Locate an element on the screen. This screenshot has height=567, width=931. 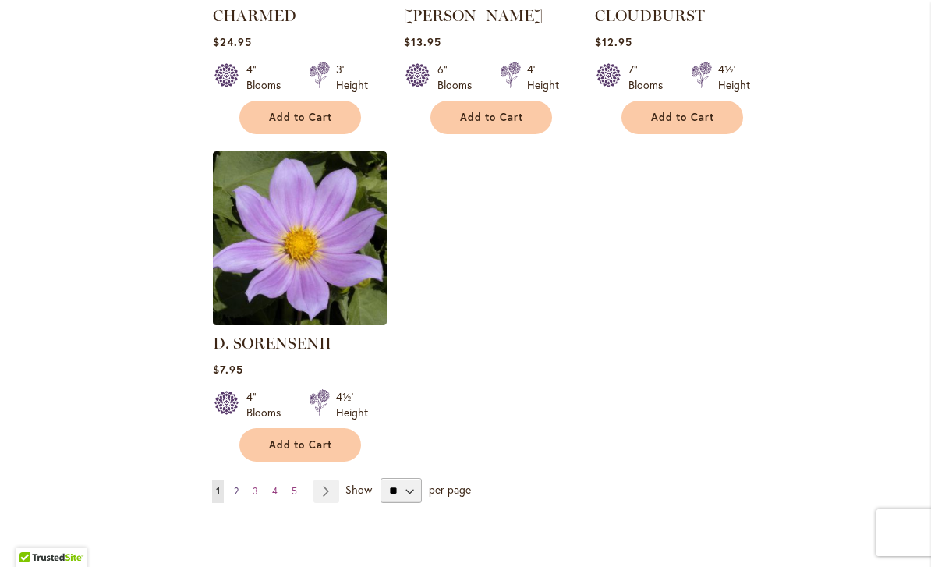
span: $12.95 is located at coordinates (613, 41).